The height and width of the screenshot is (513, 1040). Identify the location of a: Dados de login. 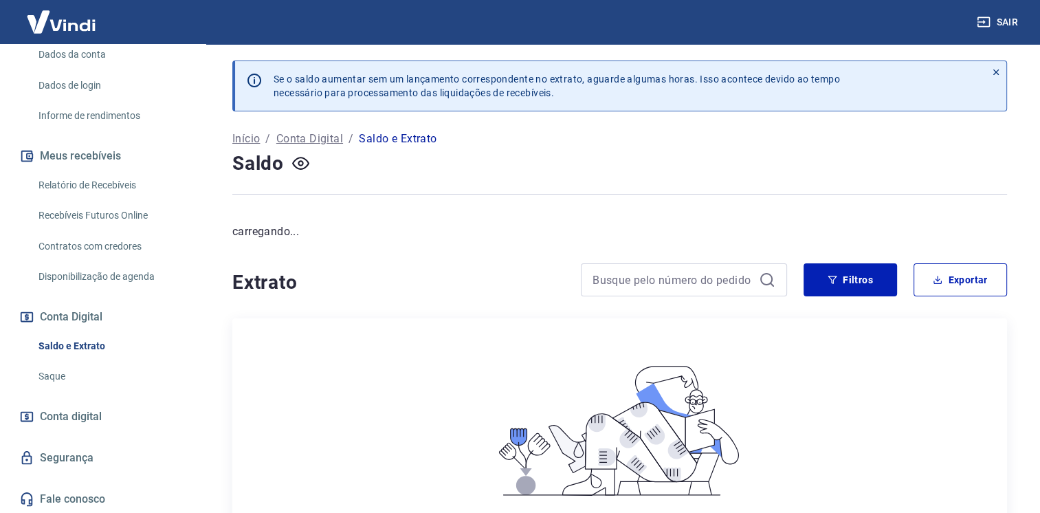
(111, 85).